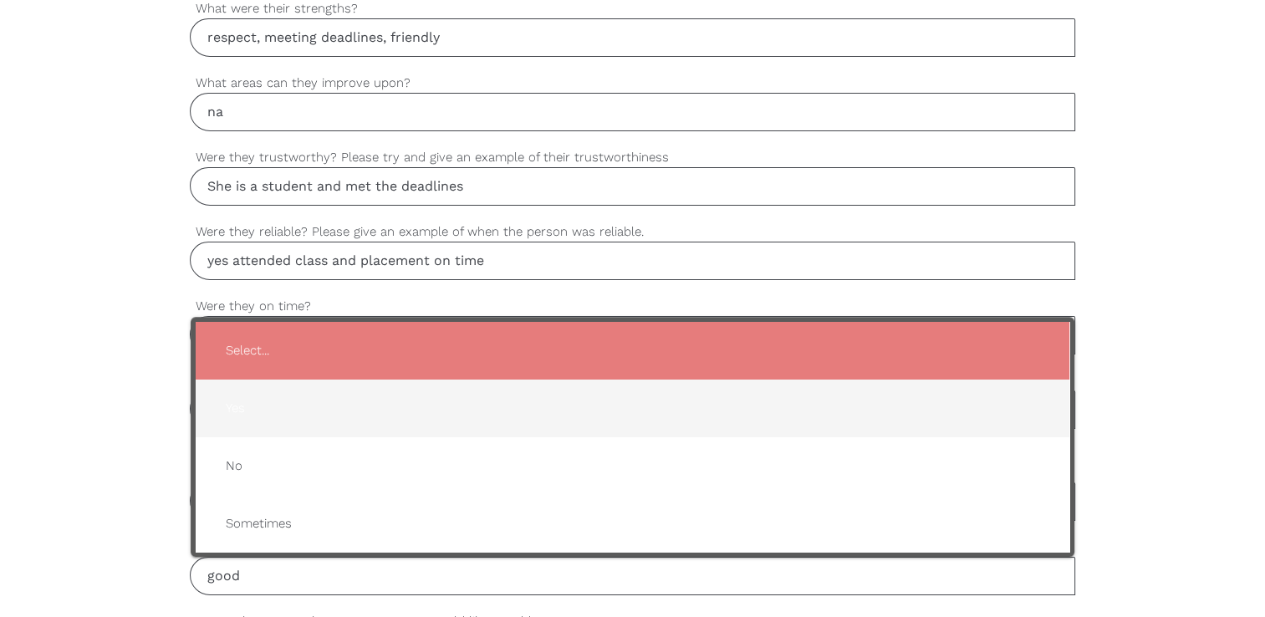  What do you see at coordinates (632, 306) in the screenshot?
I see `label: Were they on time?` at bounding box center [632, 306].